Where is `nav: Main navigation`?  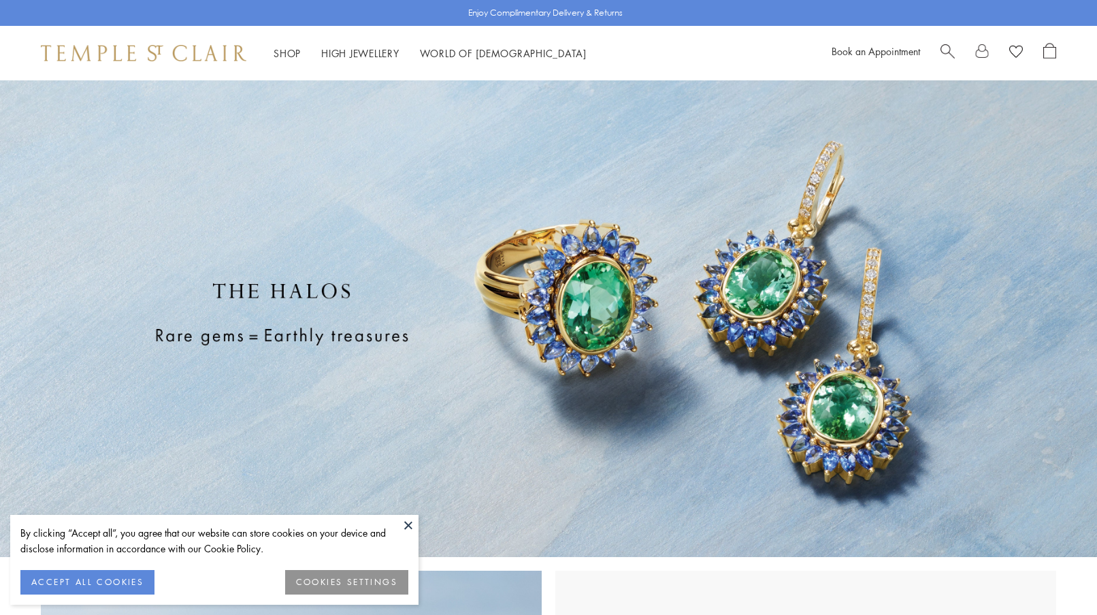
nav: Main navigation is located at coordinates (430, 53).